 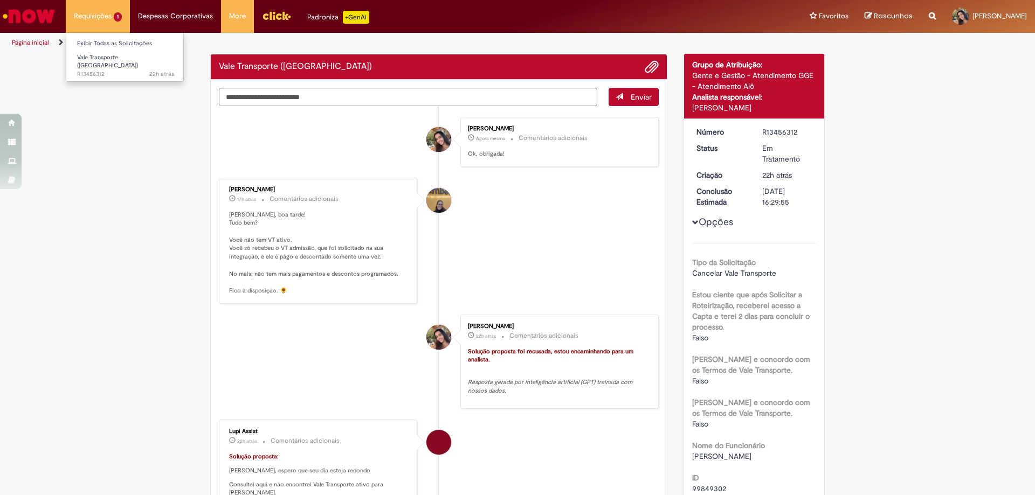 What do you see at coordinates (247, 441) in the screenshot?
I see `time: 28/08/2025 09:44:51` at bounding box center [247, 441].